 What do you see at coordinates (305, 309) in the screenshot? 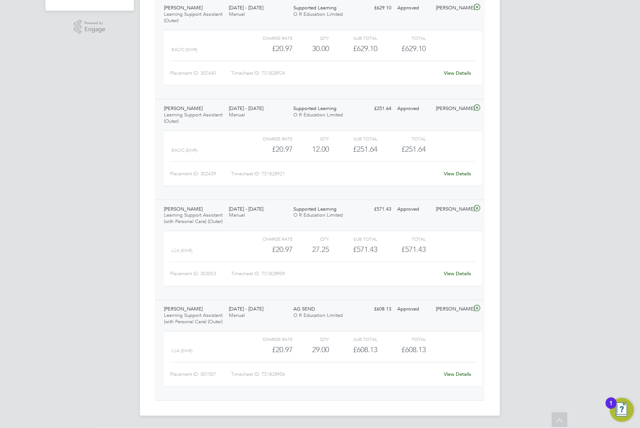
I see `span: AG SEND` at bounding box center [305, 309].